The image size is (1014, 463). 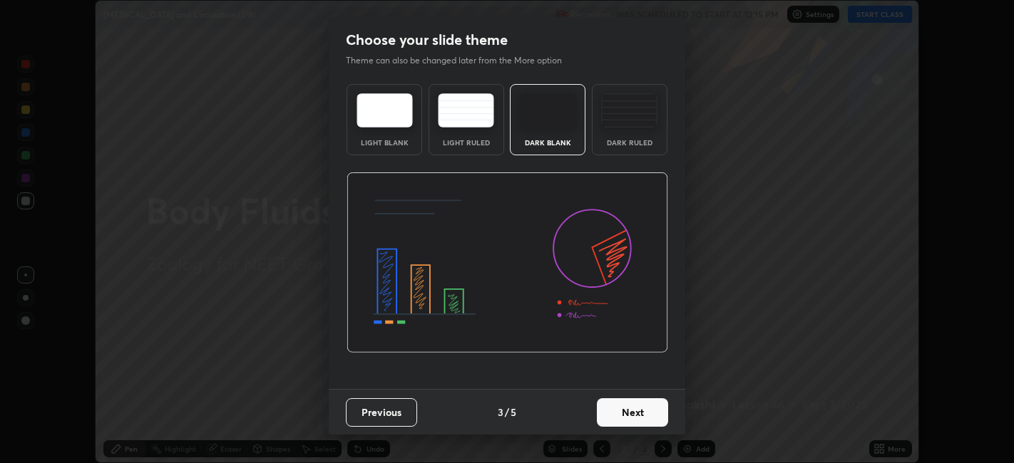 I want to click on img: darkThemeBanner.d06ce4a2.svg, so click(x=507, y=263).